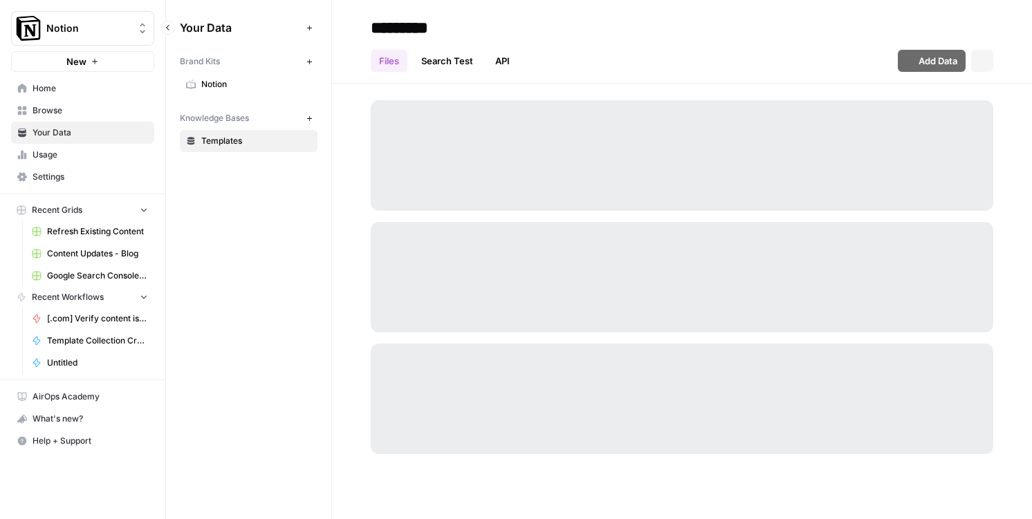  What do you see at coordinates (90, 89) in the screenshot?
I see `span: Home` at bounding box center [90, 89].